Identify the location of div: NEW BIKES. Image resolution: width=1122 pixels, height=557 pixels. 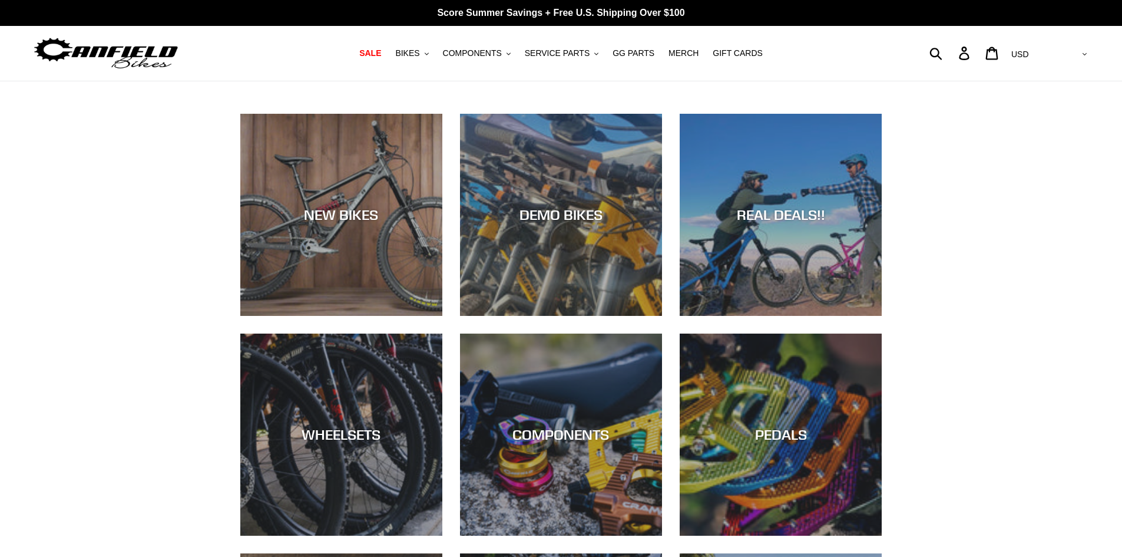
(341, 214).